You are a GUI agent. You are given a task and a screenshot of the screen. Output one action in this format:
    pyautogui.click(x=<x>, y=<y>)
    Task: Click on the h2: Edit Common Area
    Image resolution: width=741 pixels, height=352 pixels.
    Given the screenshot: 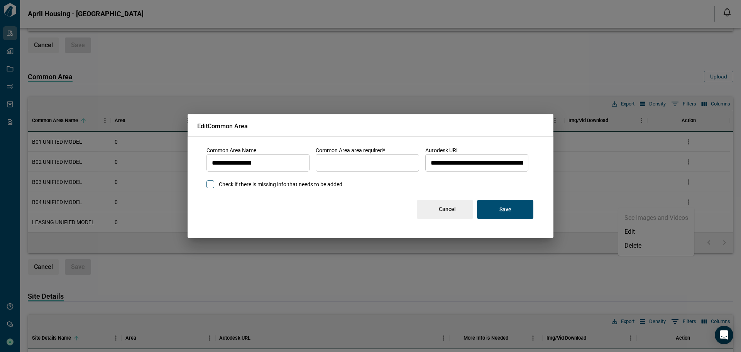 What is the action you would take?
    pyautogui.click(x=370, y=125)
    